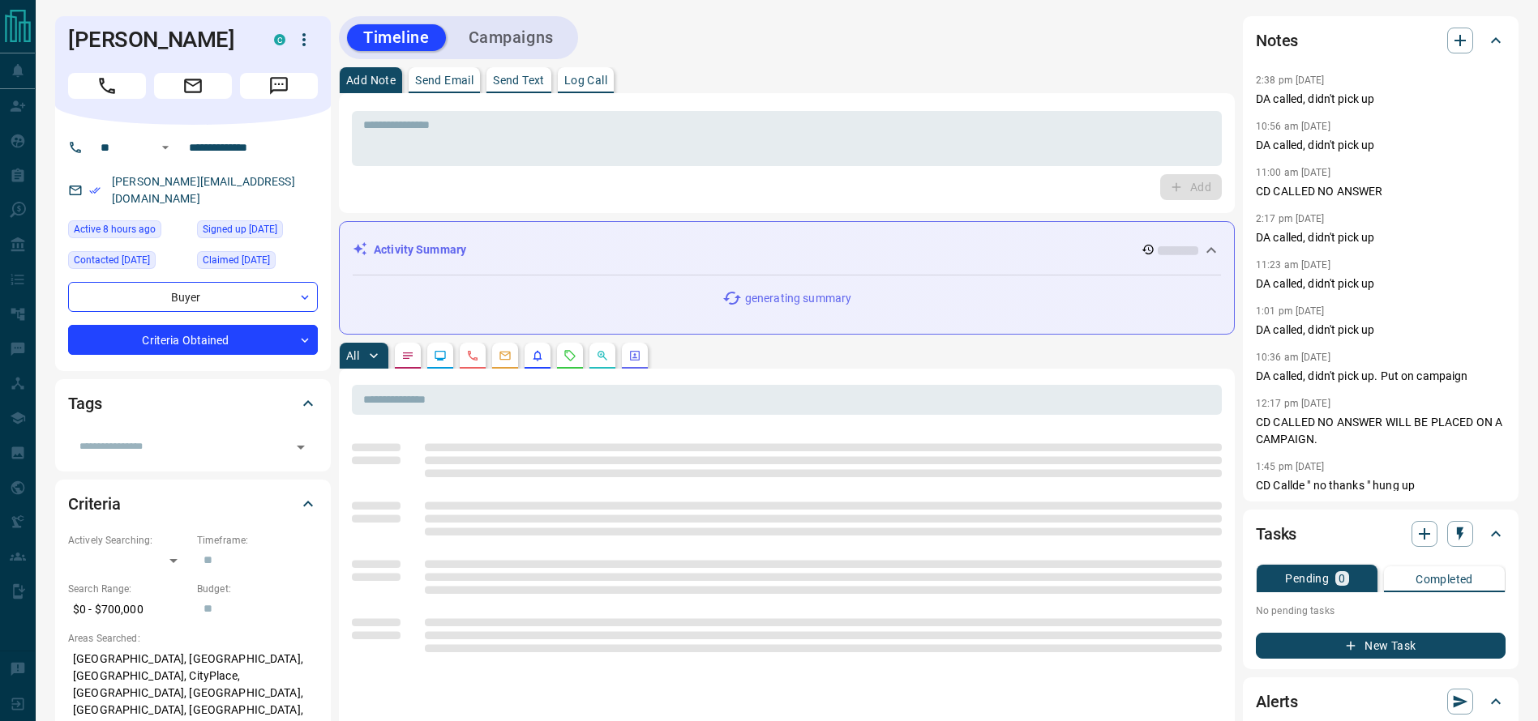 The width and height of the screenshot is (1538, 721). I want to click on div: Tue Oct 14 2025, so click(128, 232).